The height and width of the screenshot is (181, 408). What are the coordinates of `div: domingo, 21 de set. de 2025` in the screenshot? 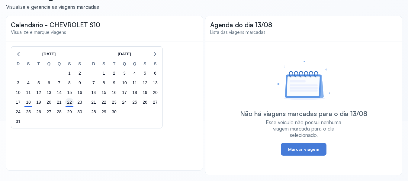 It's located at (94, 102).